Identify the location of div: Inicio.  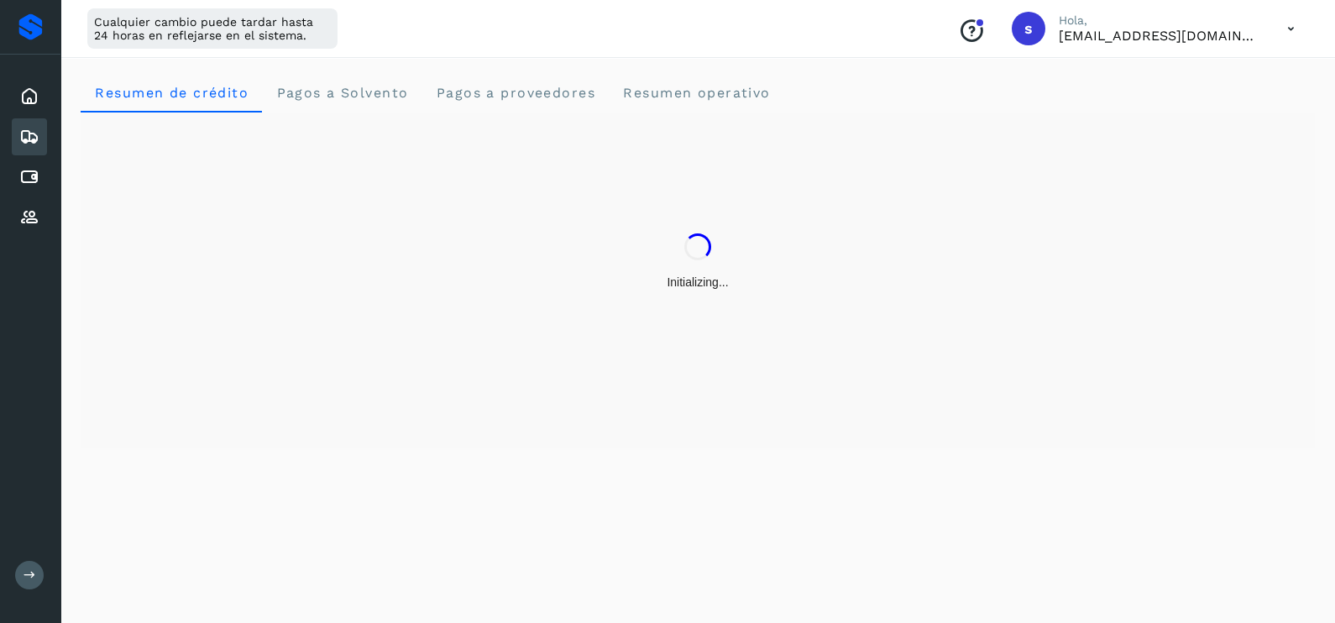
(29, 97).